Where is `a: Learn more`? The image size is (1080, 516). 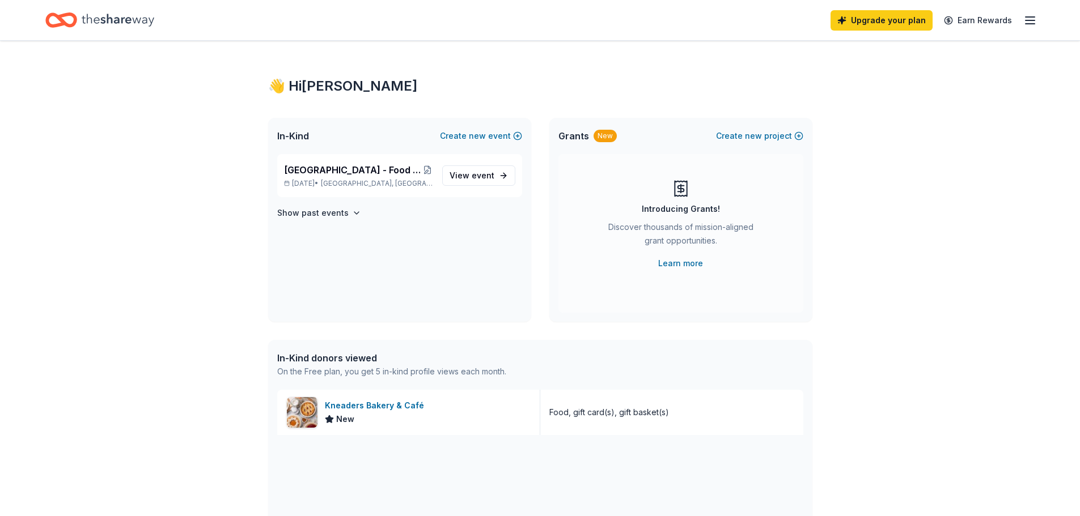 a: Learn more is located at coordinates (680, 264).